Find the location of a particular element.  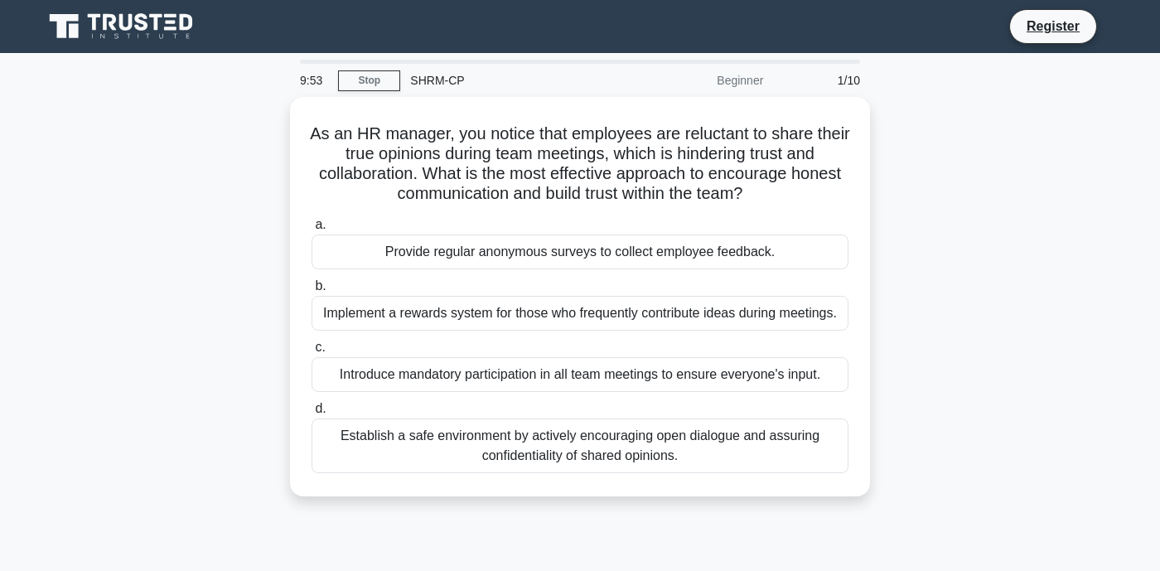

span: c. is located at coordinates (320, 346).